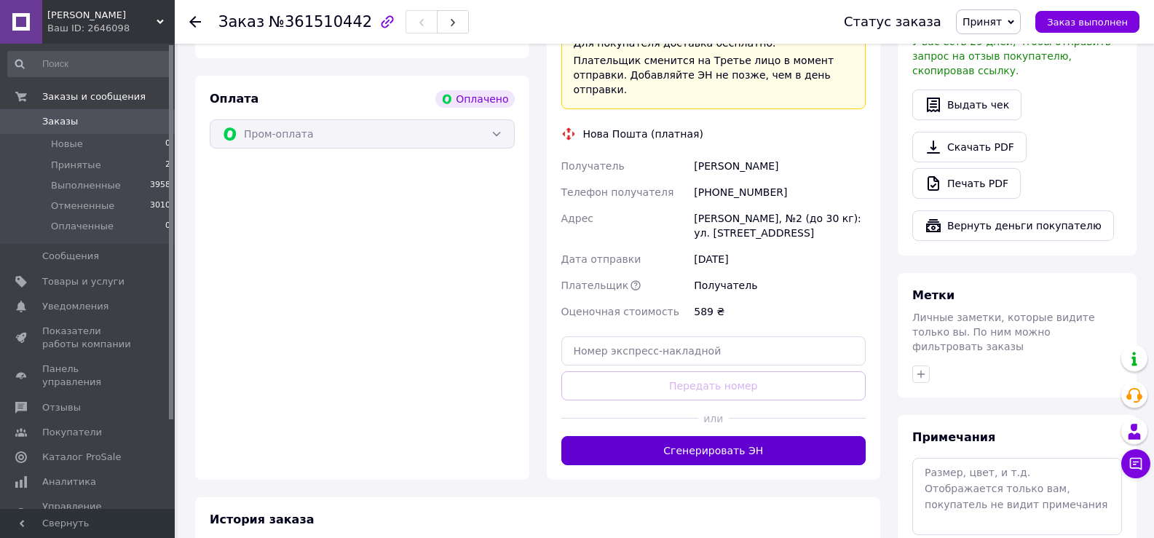  Describe the element at coordinates (88, 376) in the screenshot. I see `span: Панель управления` at that location.